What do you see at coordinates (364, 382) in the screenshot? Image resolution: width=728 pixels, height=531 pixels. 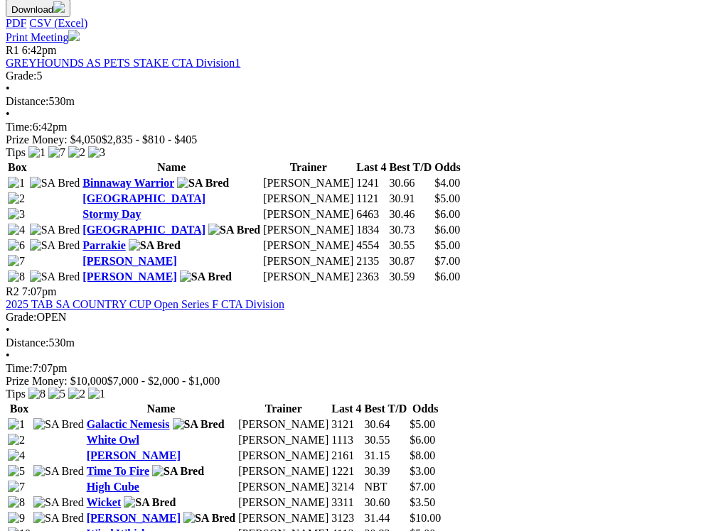 I see `div: Prize Money: $10,000` at bounding box center [364, 382].